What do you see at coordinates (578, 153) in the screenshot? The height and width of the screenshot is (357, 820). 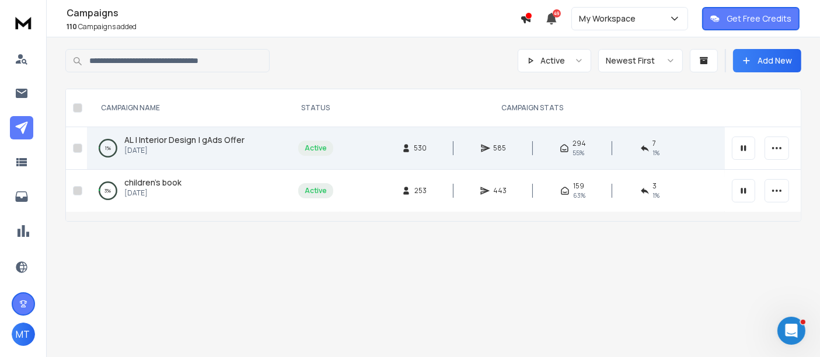 I see `span: 55 %` at bounding box center [578, 153].